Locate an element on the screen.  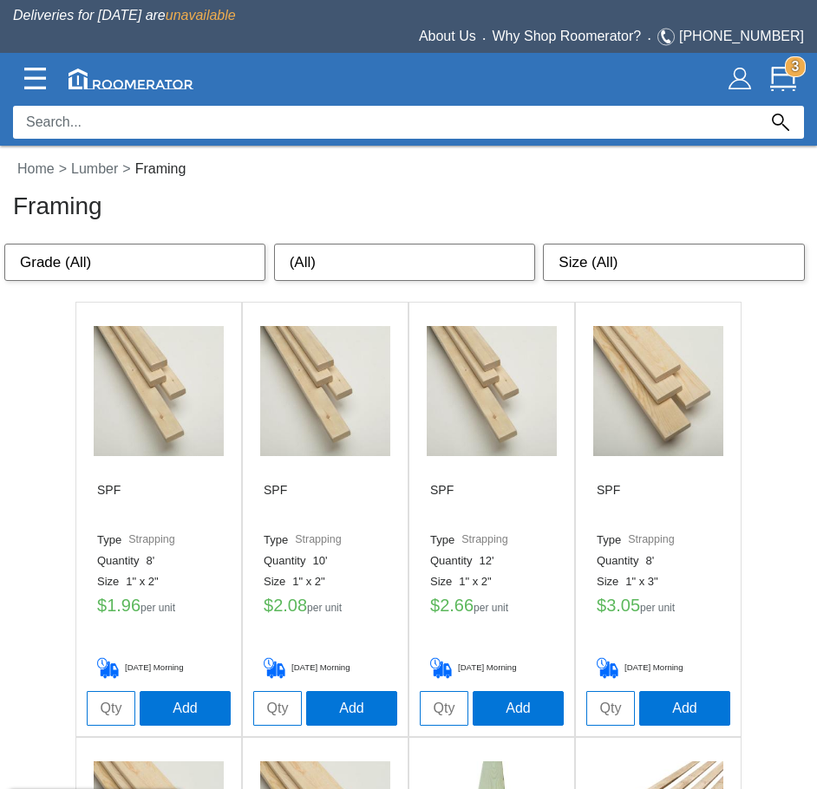
label: 10' is located at coordinates (323, 561).